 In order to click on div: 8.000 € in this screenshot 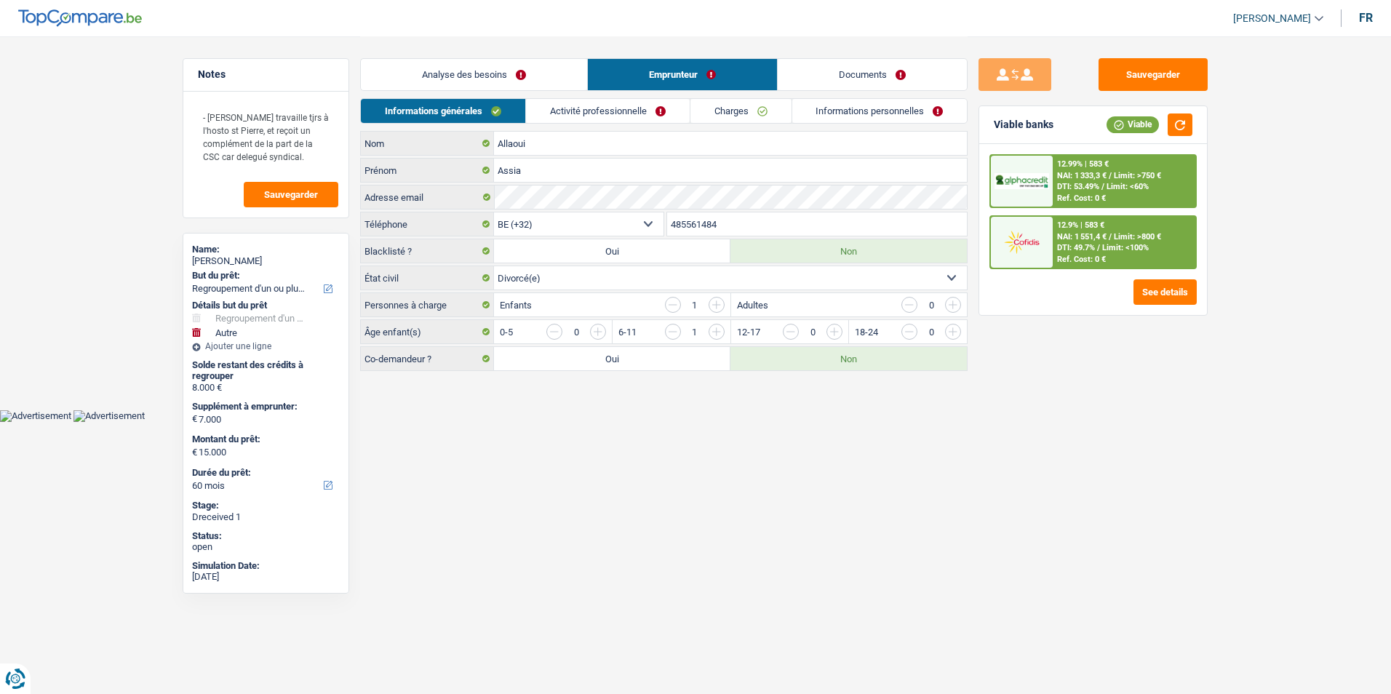, I will do `click(266, 388)`.